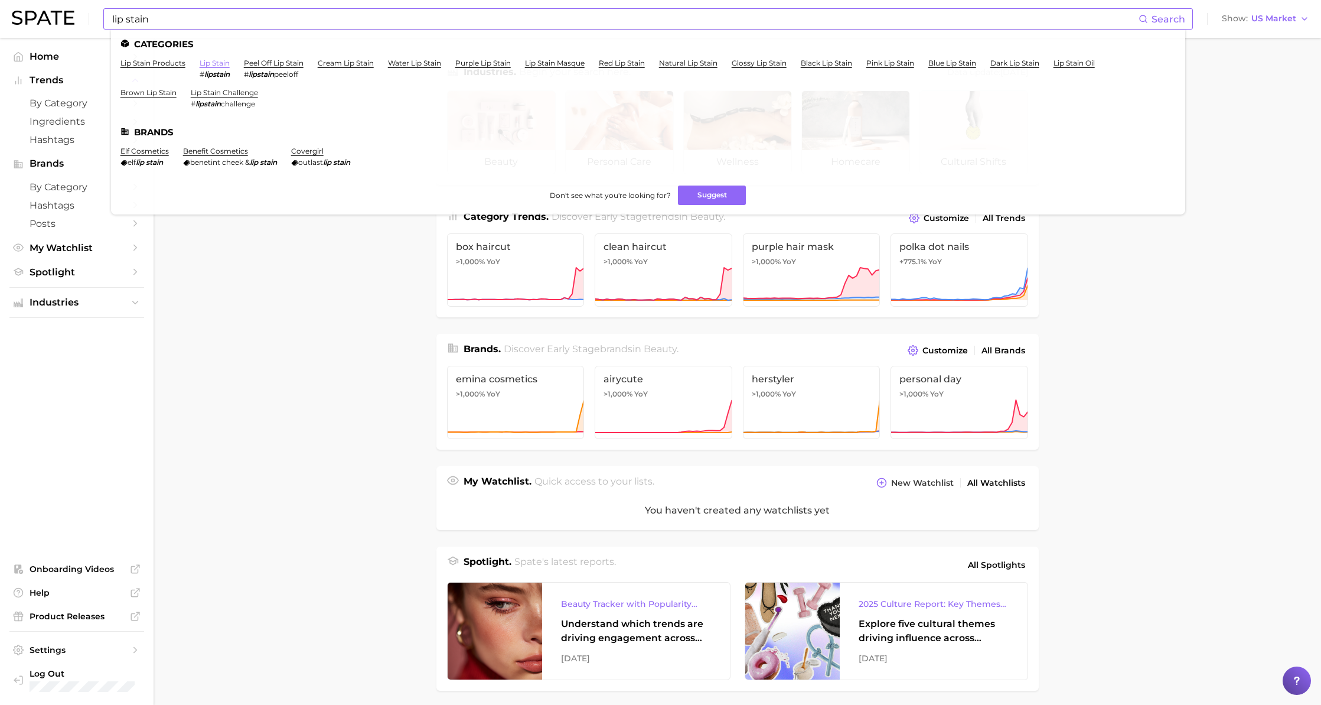 The image size is (1321, 705). I want to click on a: purple hair mask>1,000% YoY, so click(811, 270).